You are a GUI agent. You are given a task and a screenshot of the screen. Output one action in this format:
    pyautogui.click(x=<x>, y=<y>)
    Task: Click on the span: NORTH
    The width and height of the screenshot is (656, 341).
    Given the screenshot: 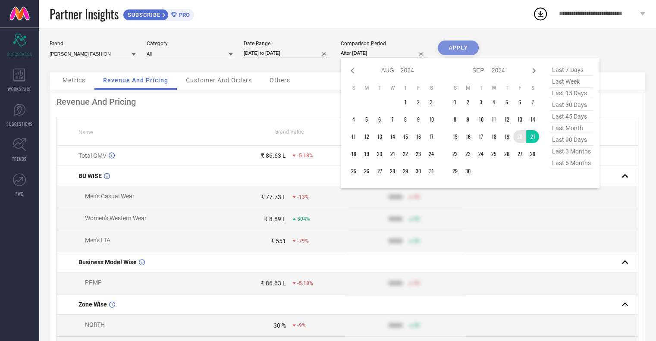 What is the action you would take?
    pyautogui.click(x=95, y=325)
    